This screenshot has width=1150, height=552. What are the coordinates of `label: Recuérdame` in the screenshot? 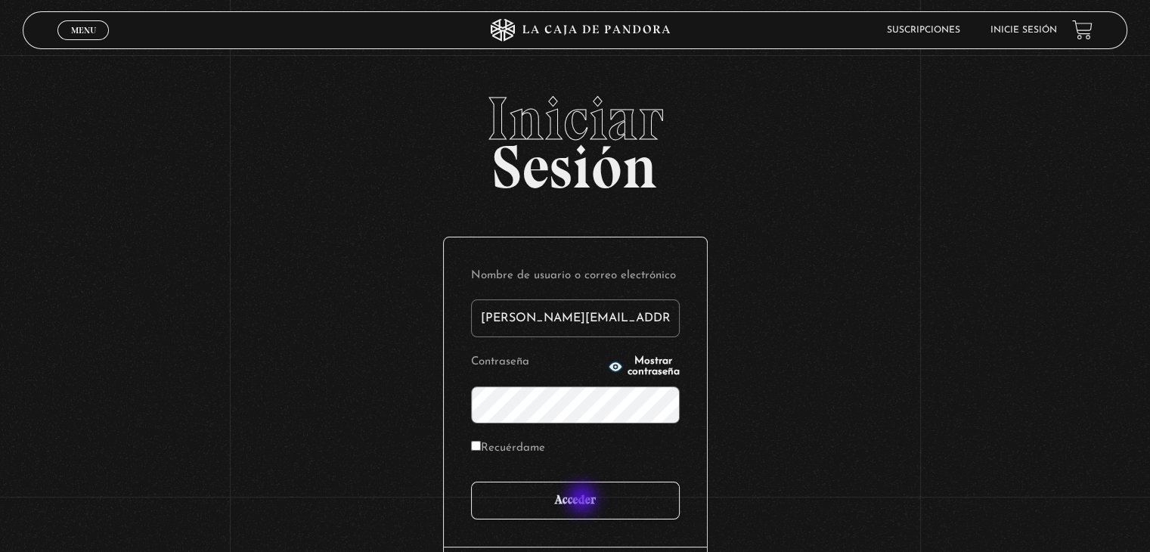 It's located at (508, 448).